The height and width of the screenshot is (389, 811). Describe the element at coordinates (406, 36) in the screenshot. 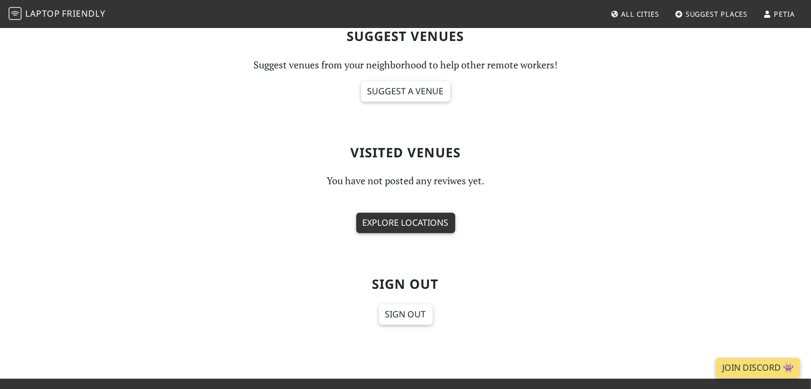

I see `h2: Suggest Venues` at that location.